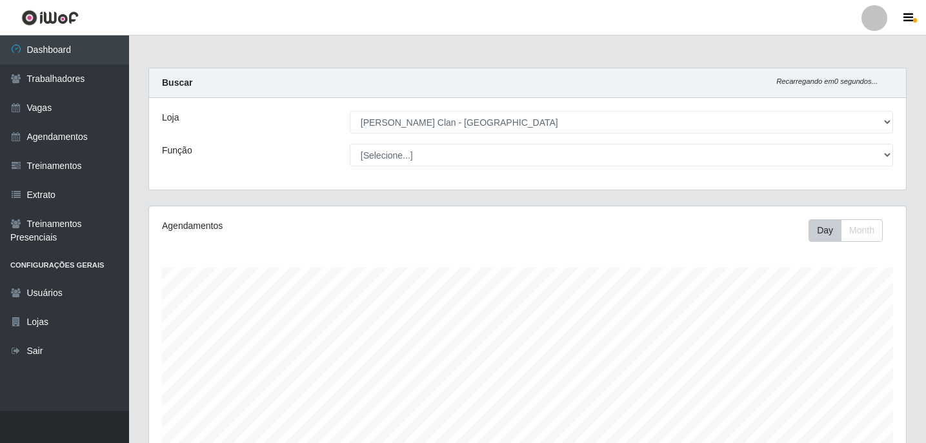 This screenshot has height=443, width=926. What do you see at coordinates (825, 230) in the screenshot?
I see `button: Day` at bounding box center [825, 230].